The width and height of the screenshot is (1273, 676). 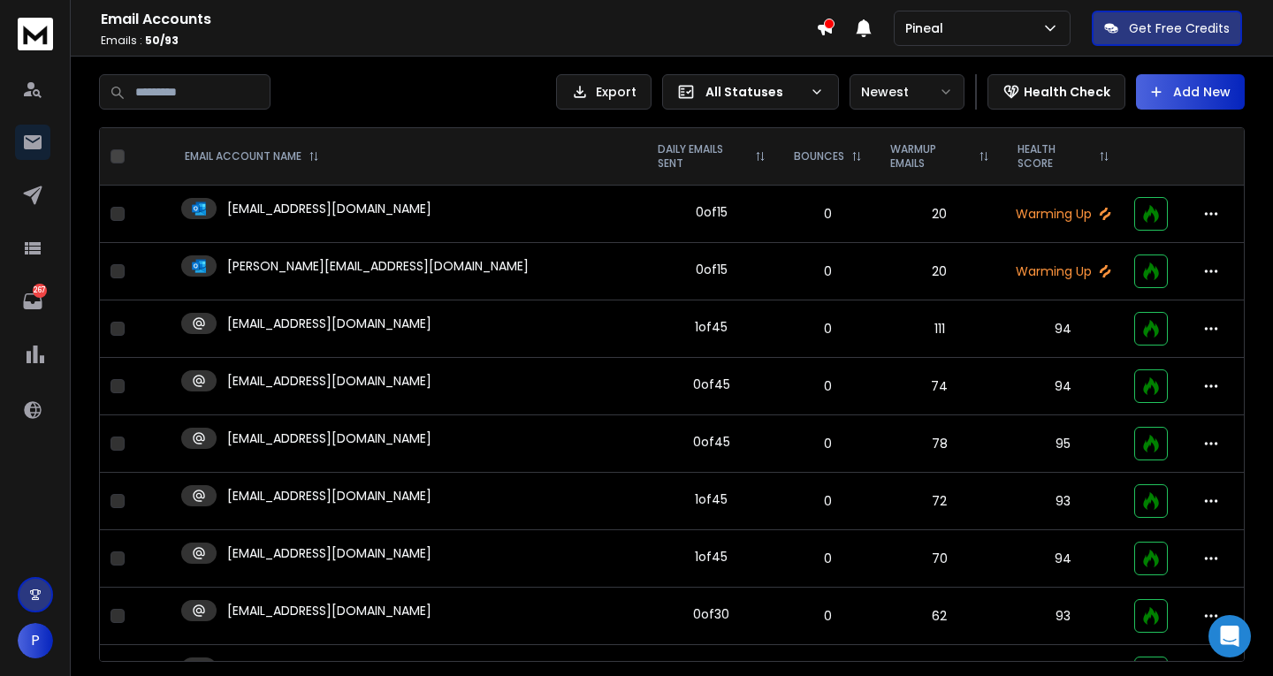 I want to click on p: All Statuses, so click(x=754, y=92).